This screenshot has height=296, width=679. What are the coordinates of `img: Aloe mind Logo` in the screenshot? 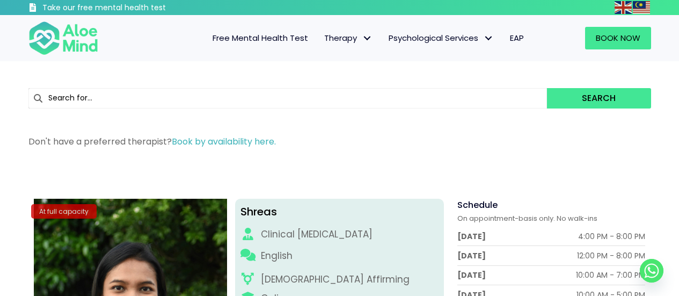 It's located at (63, 38).